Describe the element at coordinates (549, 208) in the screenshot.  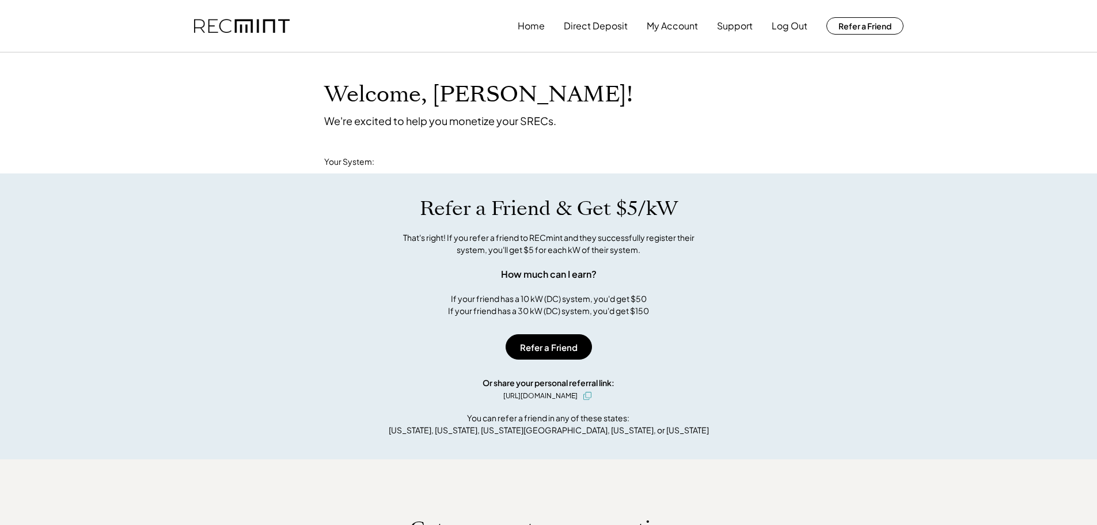
I see `h1: Refer a Friend & Get $5/kW` at that location.